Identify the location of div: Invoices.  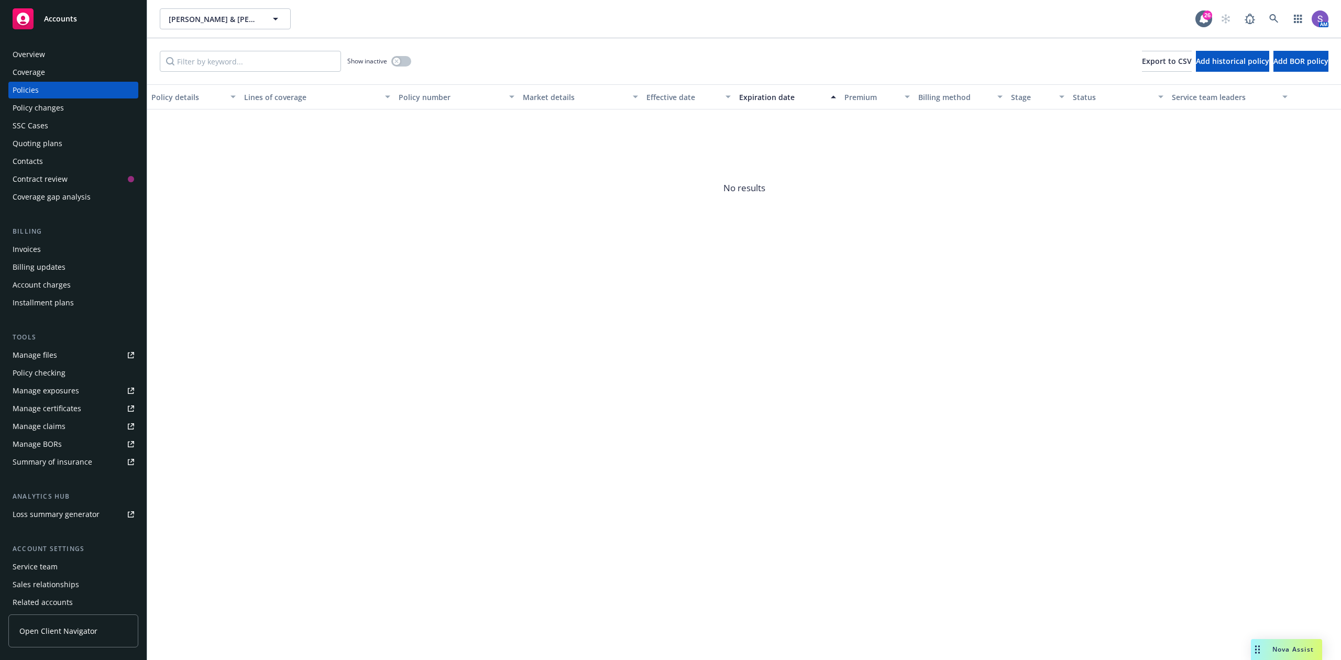
(27, 249).